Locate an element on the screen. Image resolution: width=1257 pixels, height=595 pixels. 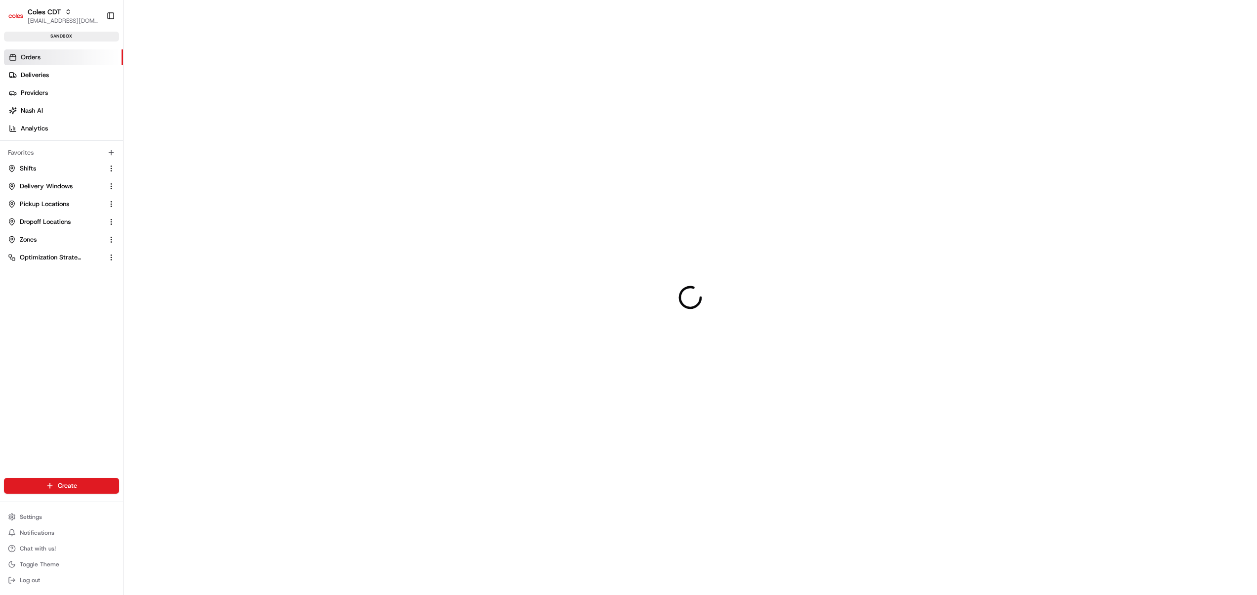
span: Optimization Strategy is located at coordinates (51, 257).